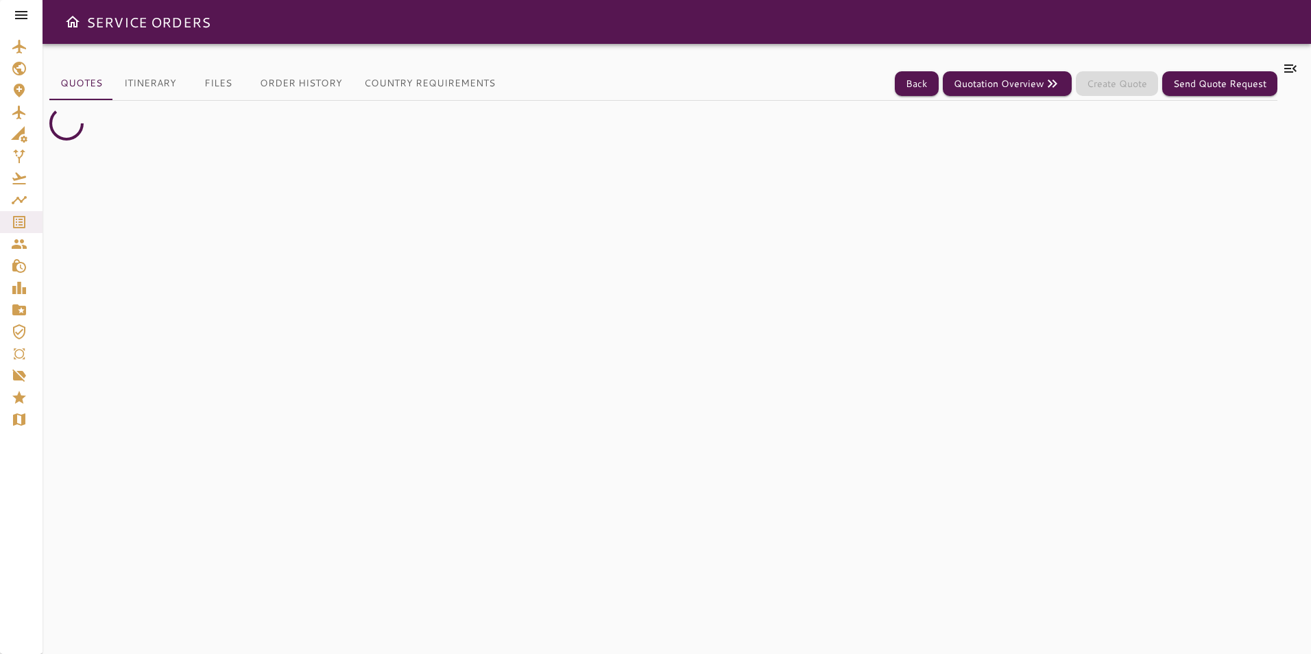  I want to click on button: Quotes, so click(81, 84).